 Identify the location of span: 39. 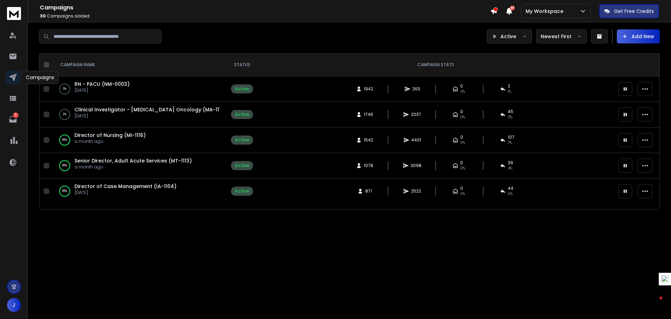
(511, 163).